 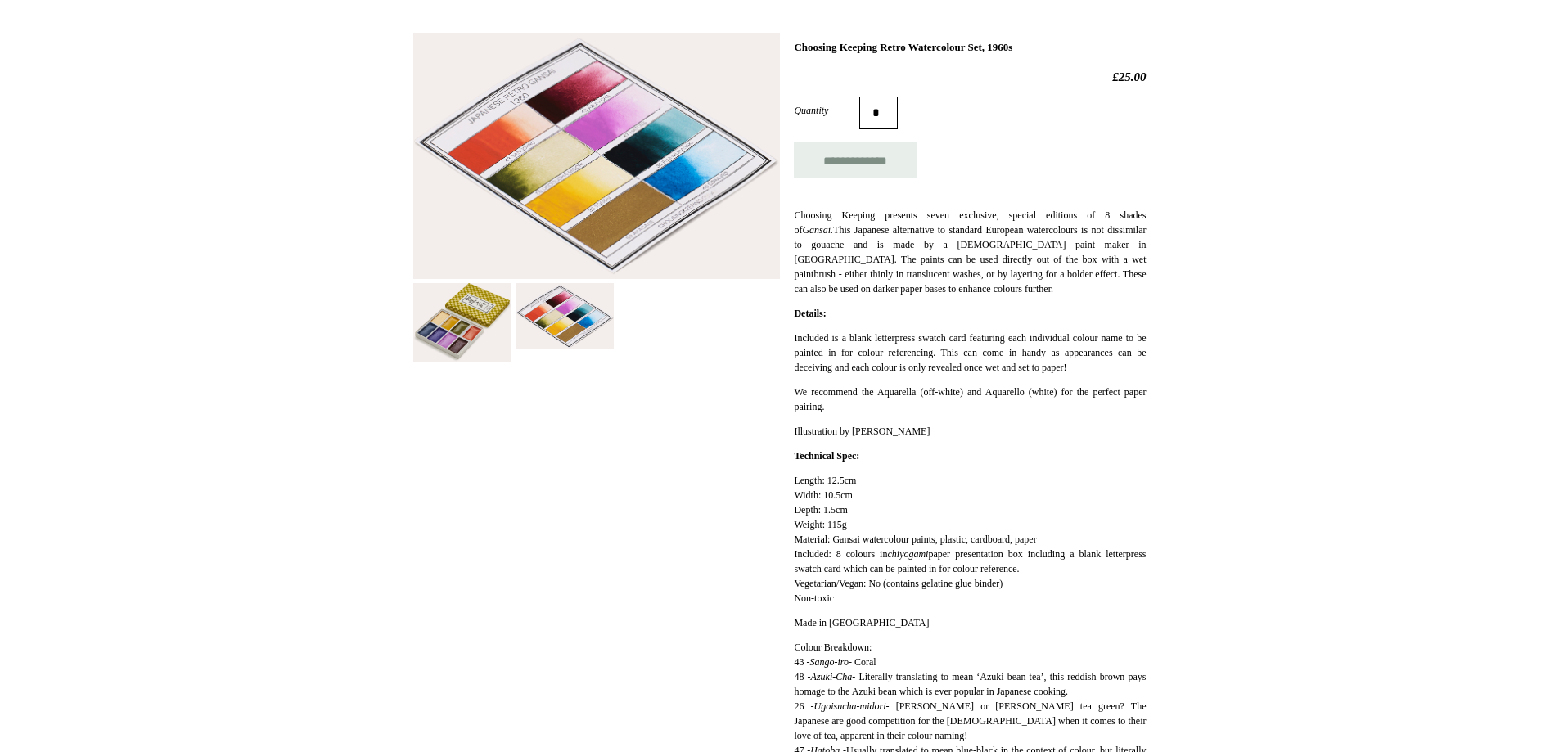 I want to click on p: Length: 12.5cm Width: 10.5cm Depth: 1.5cm Weight: 115g Material: Gansai watercolour paints, plast..., so click(x=970, y=539).